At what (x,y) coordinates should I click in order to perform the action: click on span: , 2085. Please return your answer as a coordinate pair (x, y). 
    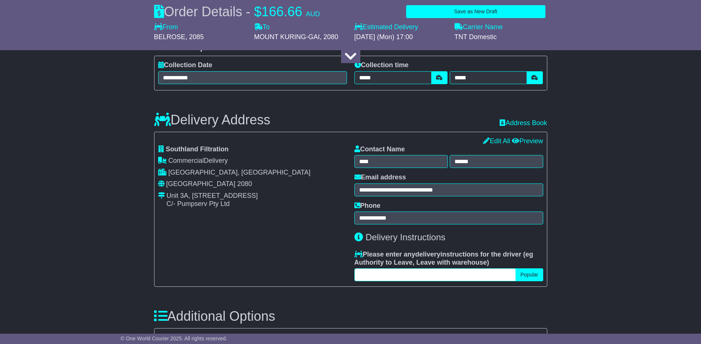
    Looking at the image, I should click on (195, 37).